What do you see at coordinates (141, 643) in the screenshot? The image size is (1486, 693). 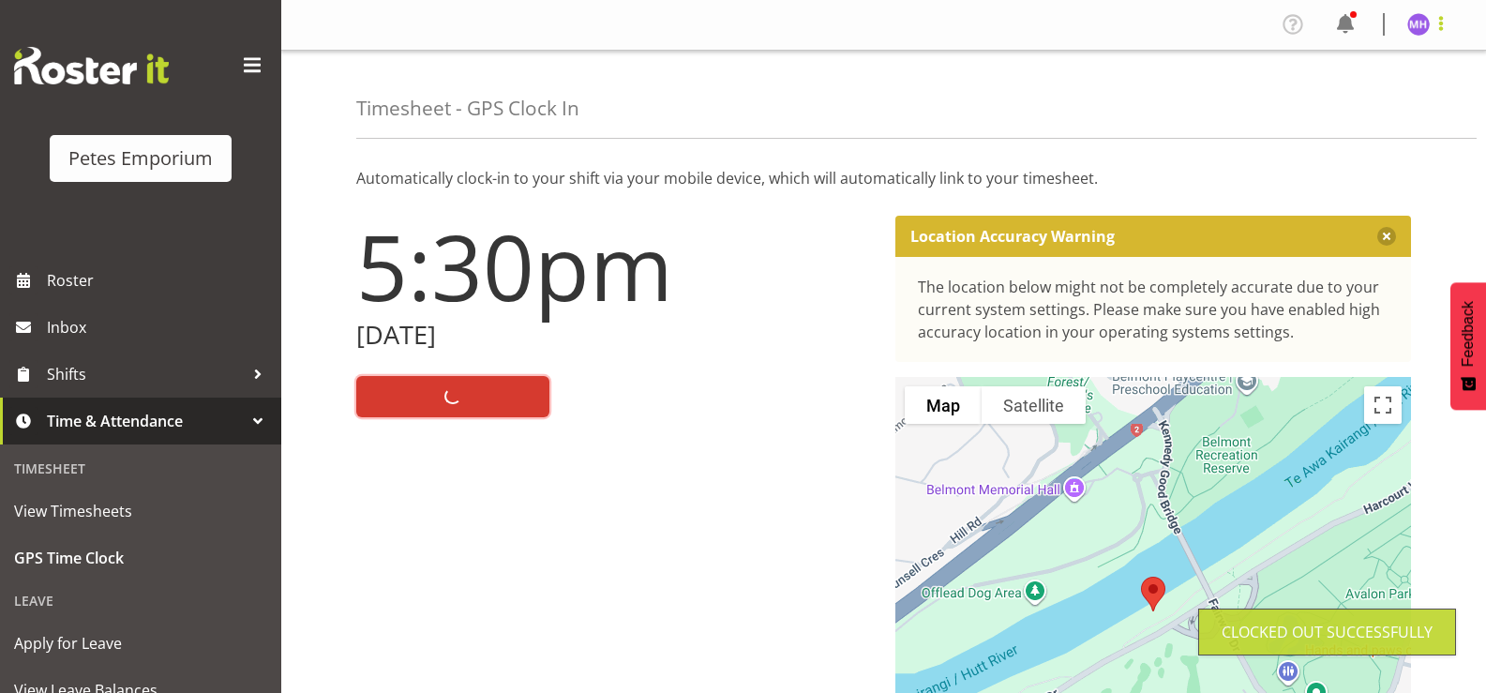 I see `span: Apply for Leave` at bounding box center [141, 643].